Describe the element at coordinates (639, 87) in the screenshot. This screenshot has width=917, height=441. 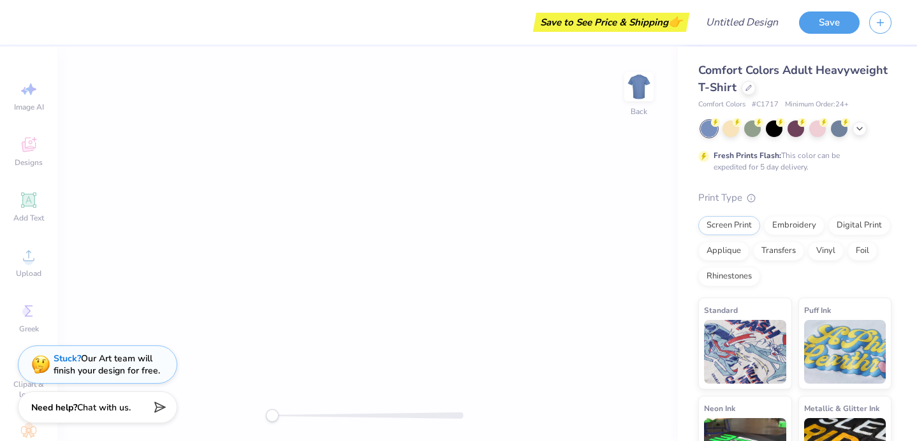
I see `img: Back` at that location.